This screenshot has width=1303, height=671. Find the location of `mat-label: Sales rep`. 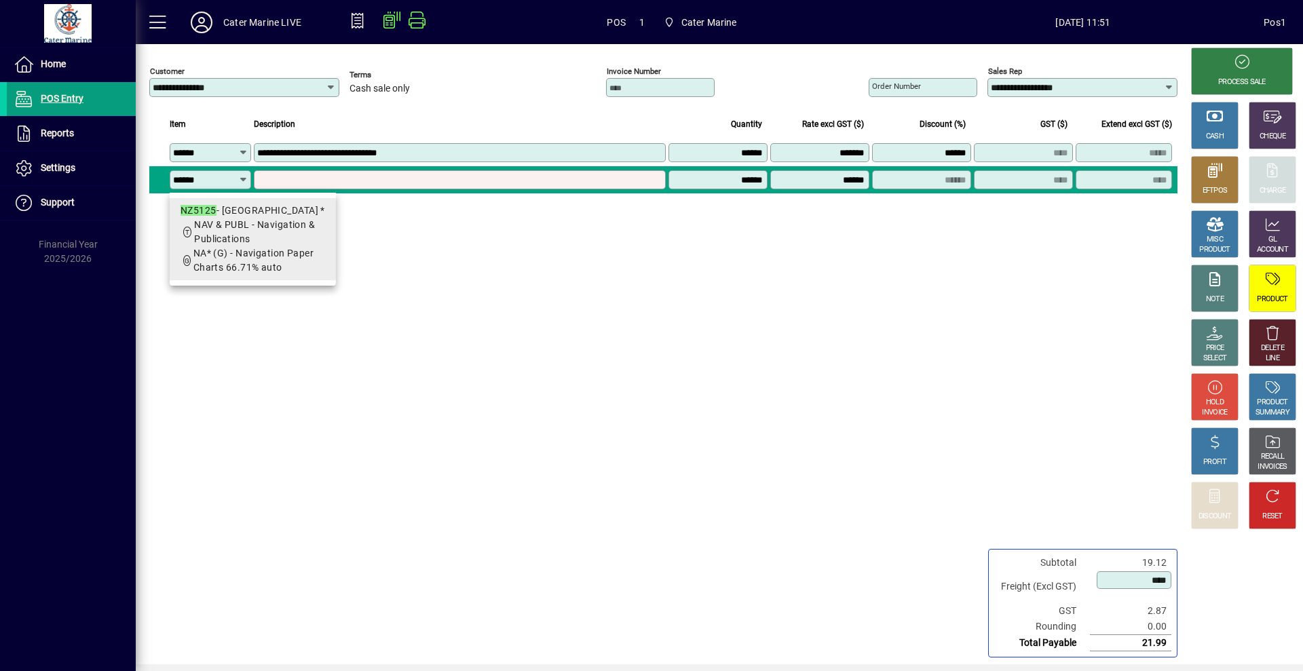

mat-label: Sales rep is located at coordinates (1005, 71).